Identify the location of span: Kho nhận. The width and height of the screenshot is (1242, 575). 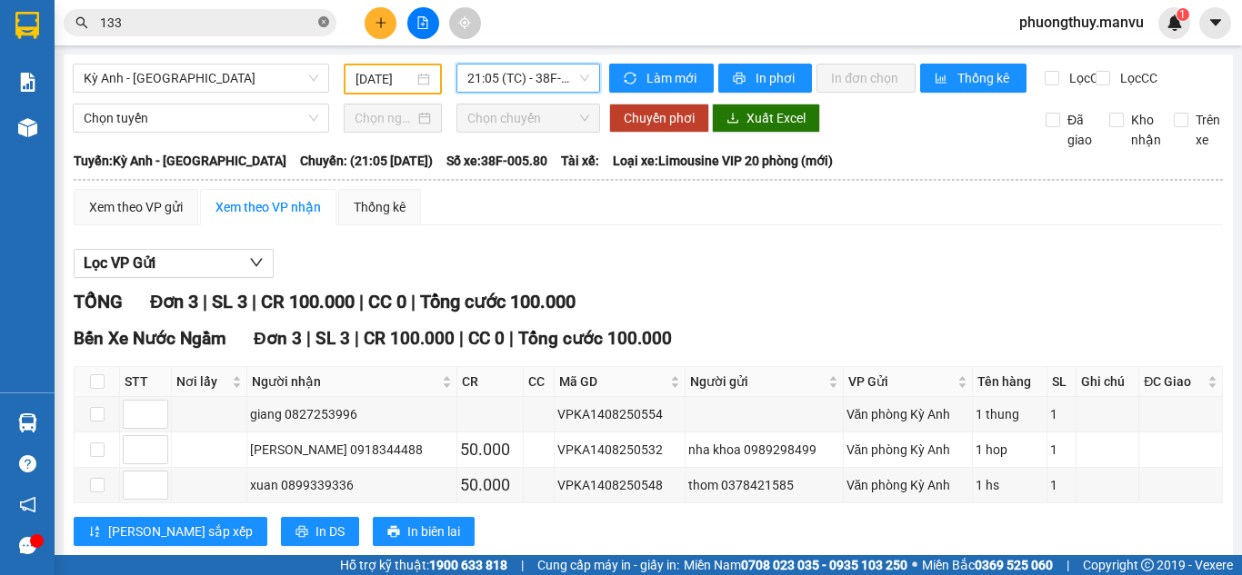
(1145, 130).